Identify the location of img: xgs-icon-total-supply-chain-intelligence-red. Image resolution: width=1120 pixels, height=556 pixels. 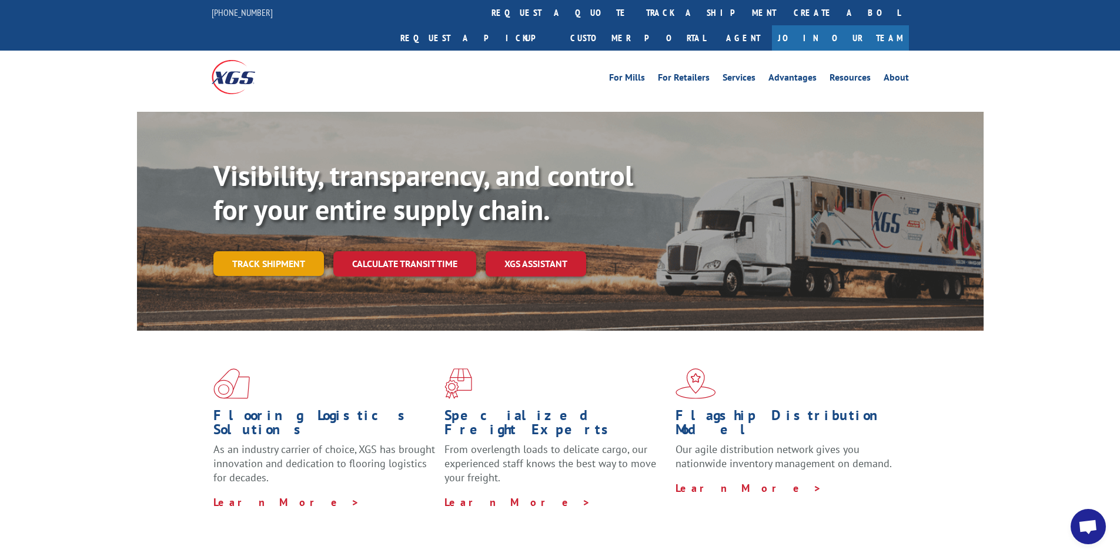
(232, 383).